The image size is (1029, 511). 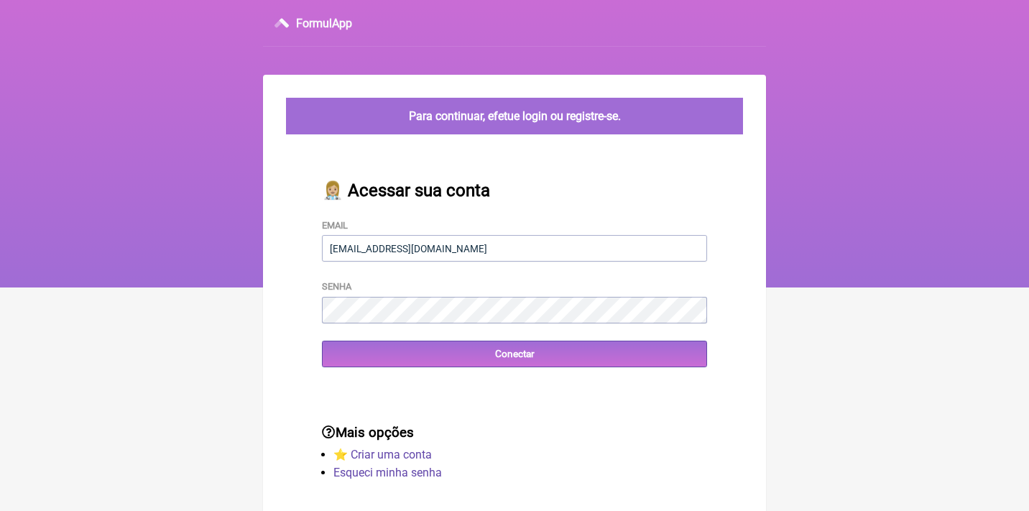 I want to click on div: Para continuar, efetue login ou registre-se., so click(x=514, y=116).